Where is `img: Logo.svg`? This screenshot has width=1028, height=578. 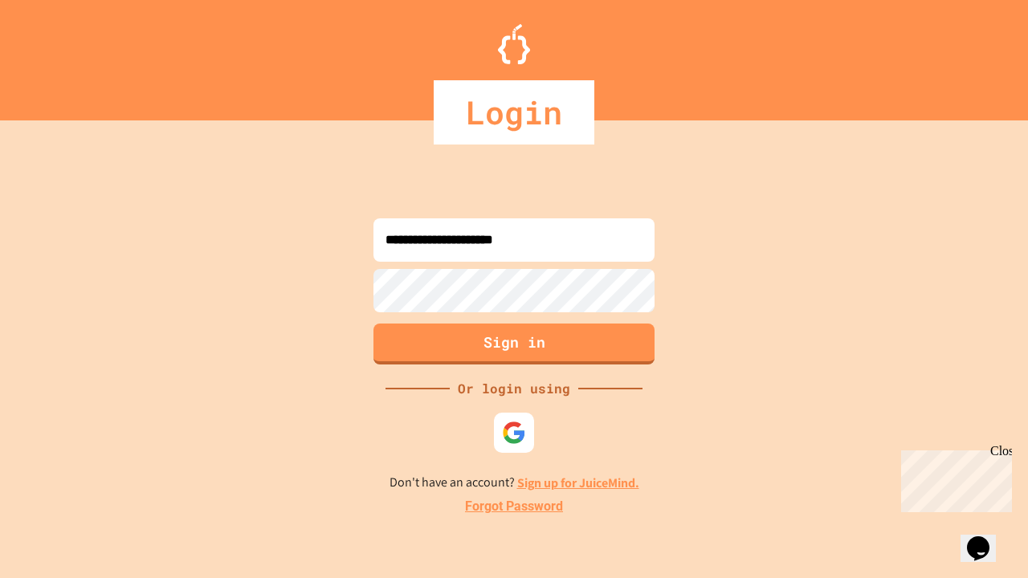
img: Logo.svg is located at coordinates (514, 44).